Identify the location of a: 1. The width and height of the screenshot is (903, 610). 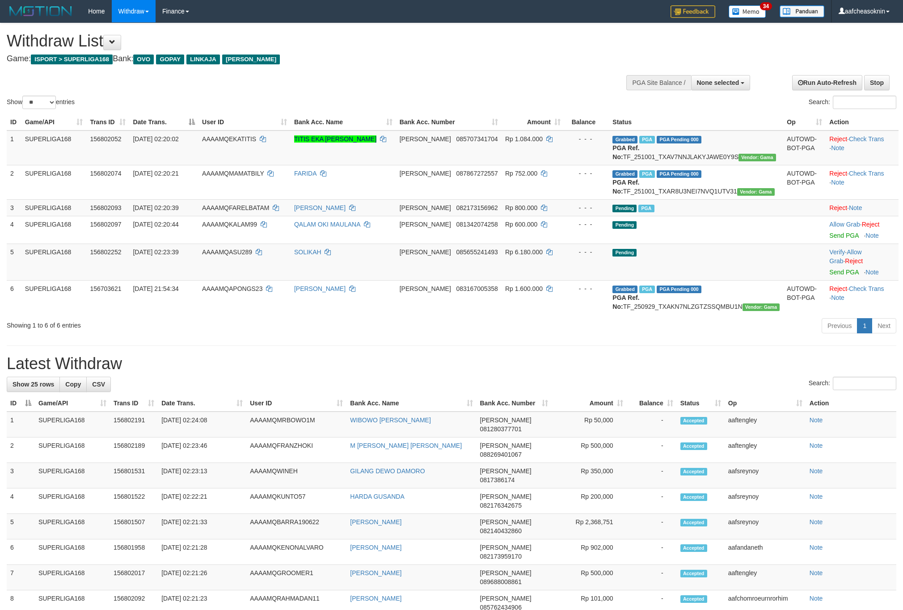
(865, 326).